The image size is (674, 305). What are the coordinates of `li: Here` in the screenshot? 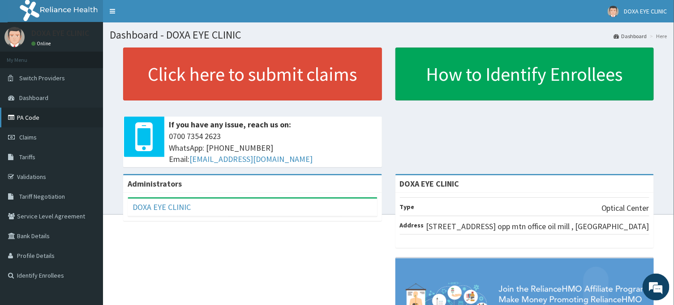 It's located at (658, 36).